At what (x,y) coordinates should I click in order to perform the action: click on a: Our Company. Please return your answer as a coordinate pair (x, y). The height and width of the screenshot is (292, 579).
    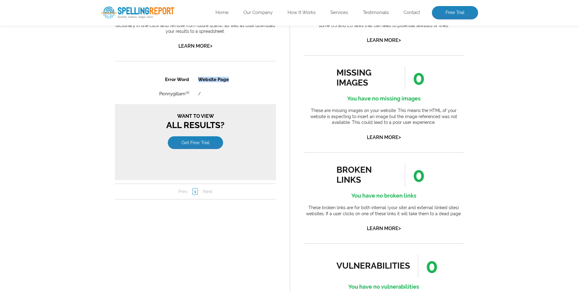
    Looking at the image, I should click on (258, 13).